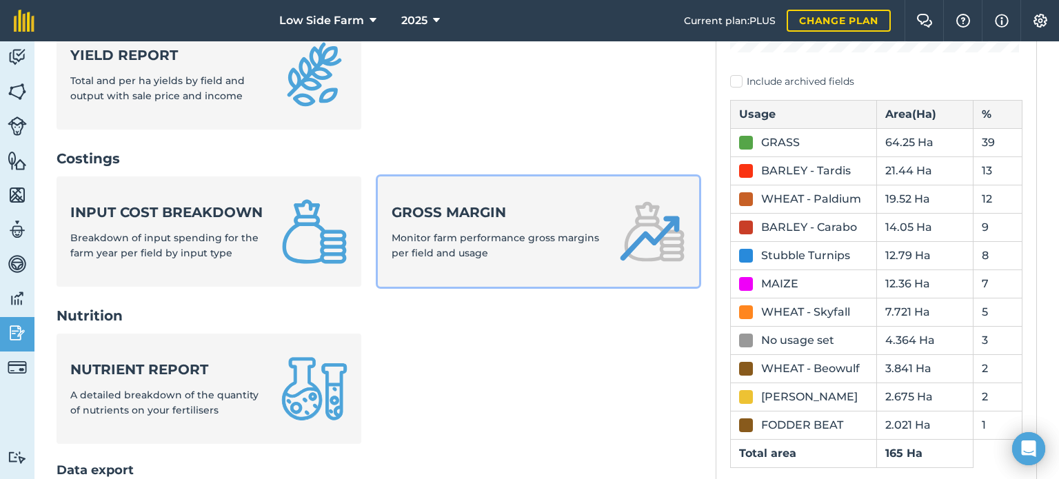 This screenshot has width=1059, height=479. Describe the element at coordinates (804, 114) in the screenshot. I see `th: Usage` at that location.